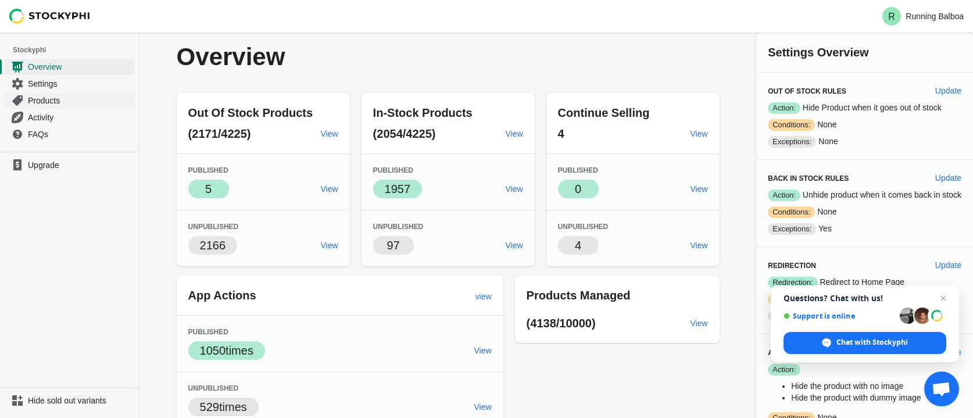 This screenshot has width=973, height=418. Describe the element at coordinates (223, 407) in the screenshot. I see `span: 529 times` at that location.